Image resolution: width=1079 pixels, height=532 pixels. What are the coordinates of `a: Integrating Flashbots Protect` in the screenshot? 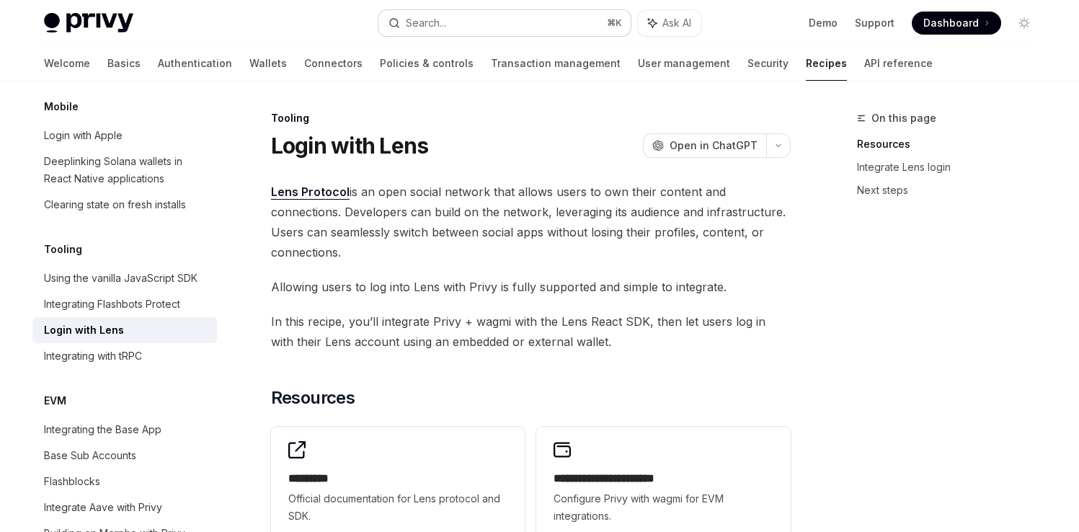 It's located at (125, 304).